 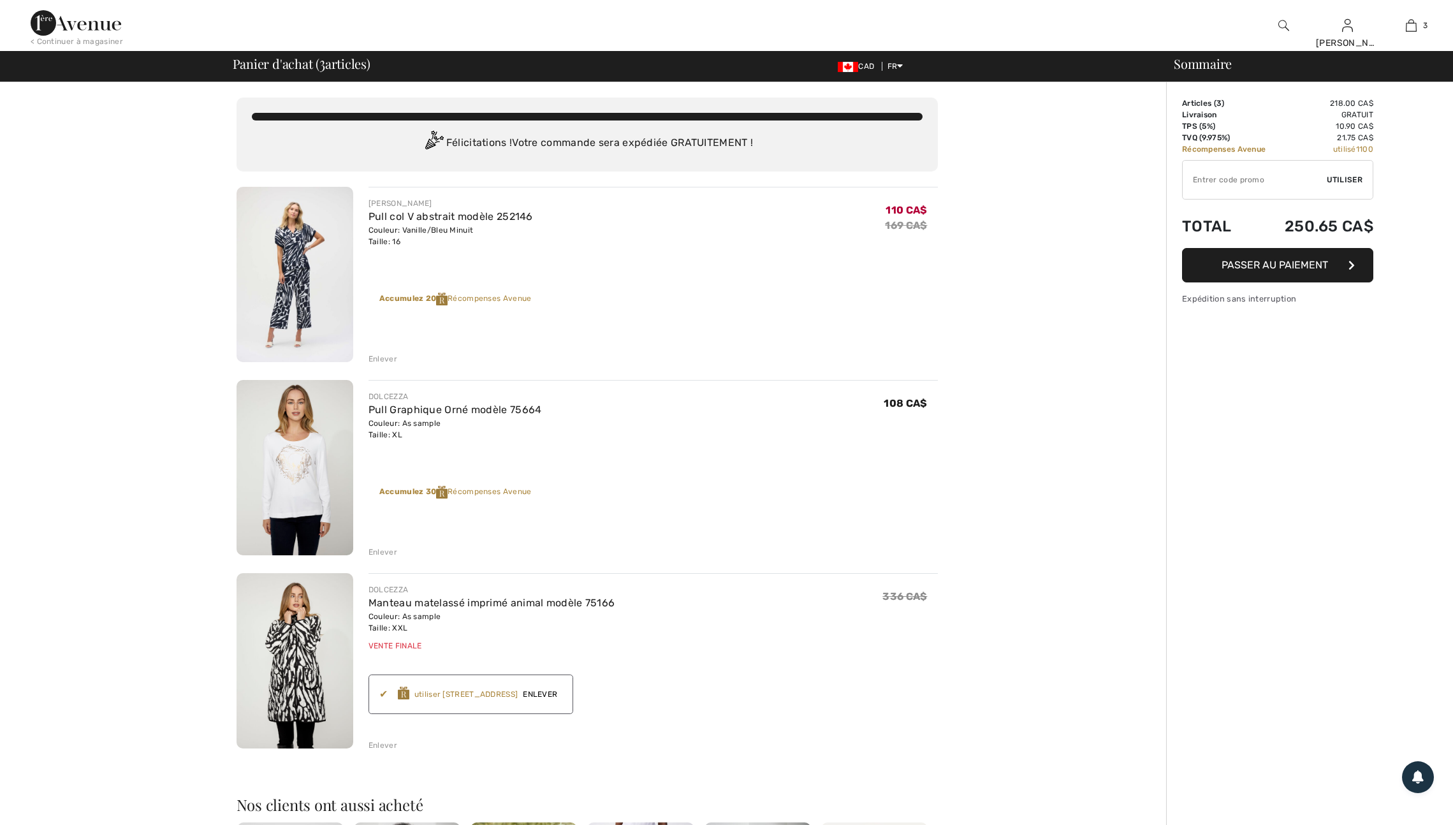 What do you see at coordinates (1324, 115) in the screenshot?
I see `td: Gratuit` at bounding box center [1324, 115].